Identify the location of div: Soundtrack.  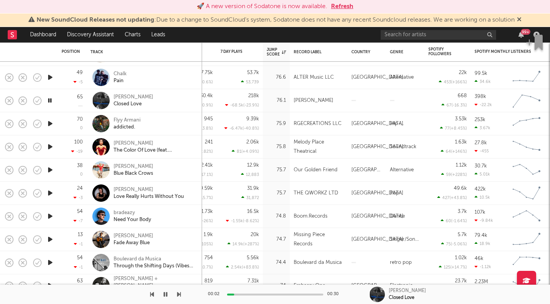
(403, 147).